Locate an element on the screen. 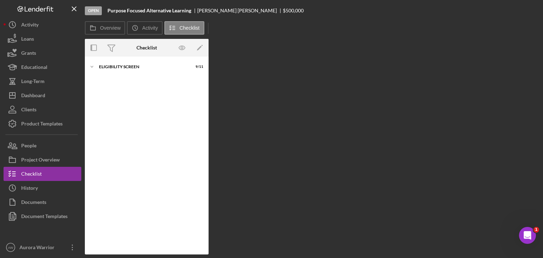 This screenshot has width=543, height=258. a: Dashboard is located at coordinates (42, 96).